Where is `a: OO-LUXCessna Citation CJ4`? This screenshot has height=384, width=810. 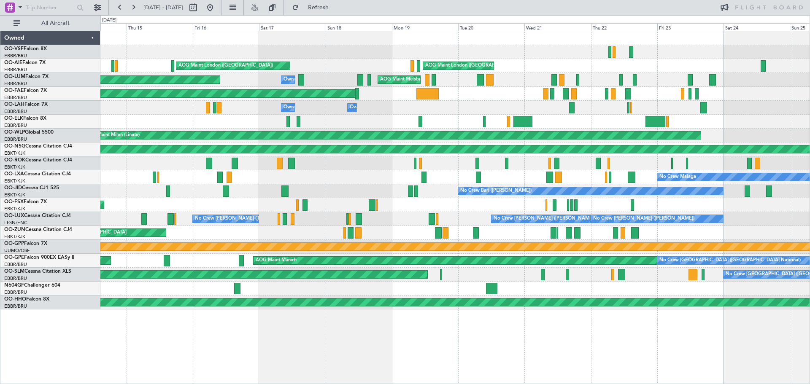
a: OO-LUXCessna Citation CJ4 is located at coordinates (38, 216).